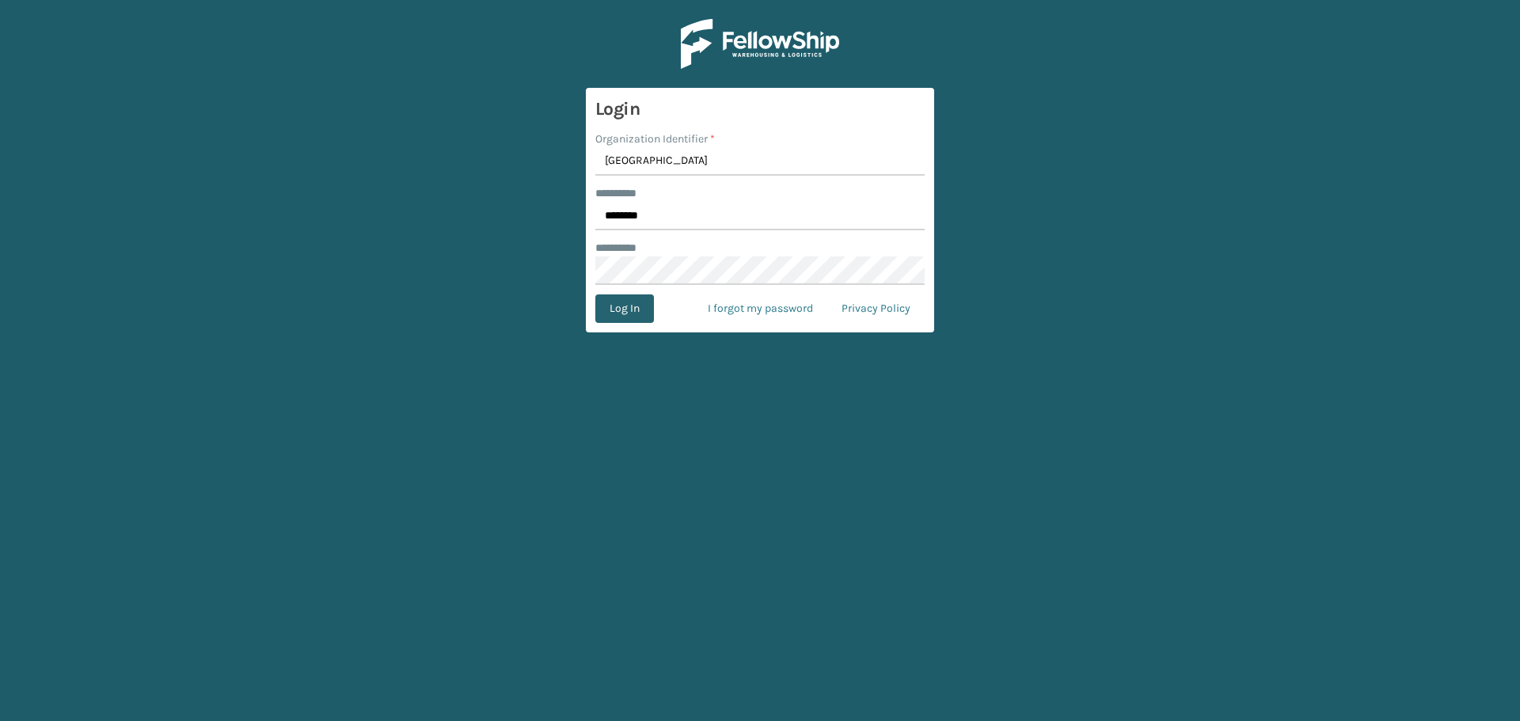 The height and width of the screenshot is (721, 1520). Describe the element at coordinates (760, 109) in the screenshot. I see `h3: Login` at that location.